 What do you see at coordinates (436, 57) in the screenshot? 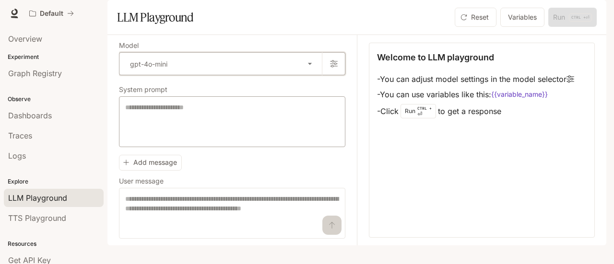
I see `p: Welcome to LLM playground` at bounding box center [436, 57].